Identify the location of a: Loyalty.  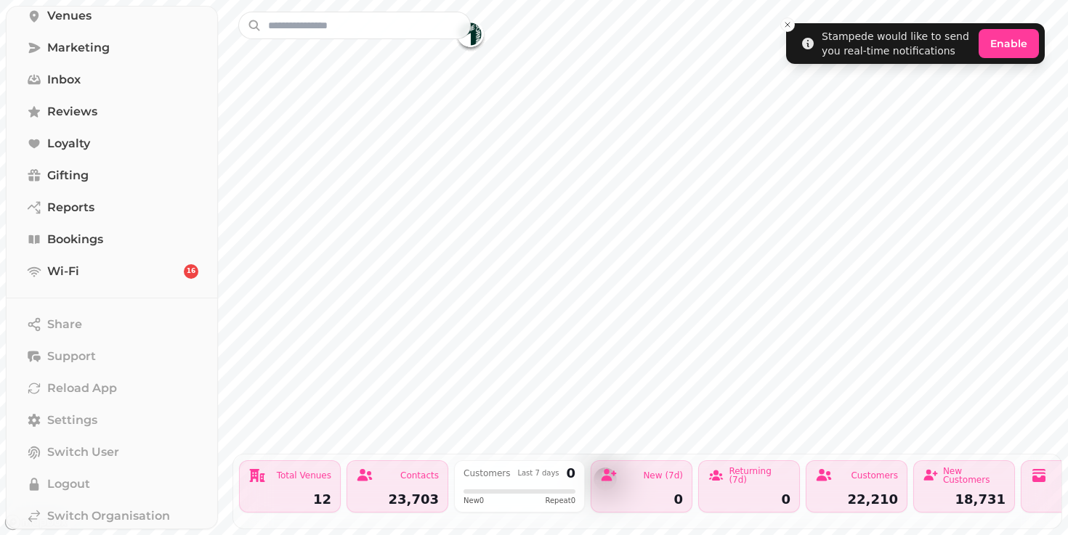
(113, 144).